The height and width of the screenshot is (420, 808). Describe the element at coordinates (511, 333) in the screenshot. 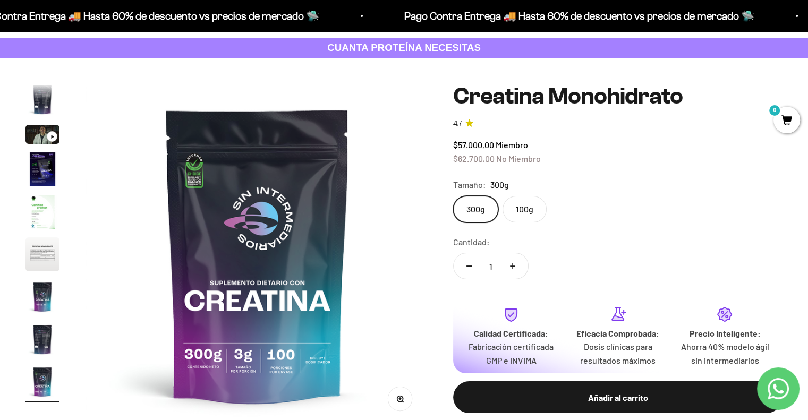

I see `strong: Calidad Certificada:` at that location.